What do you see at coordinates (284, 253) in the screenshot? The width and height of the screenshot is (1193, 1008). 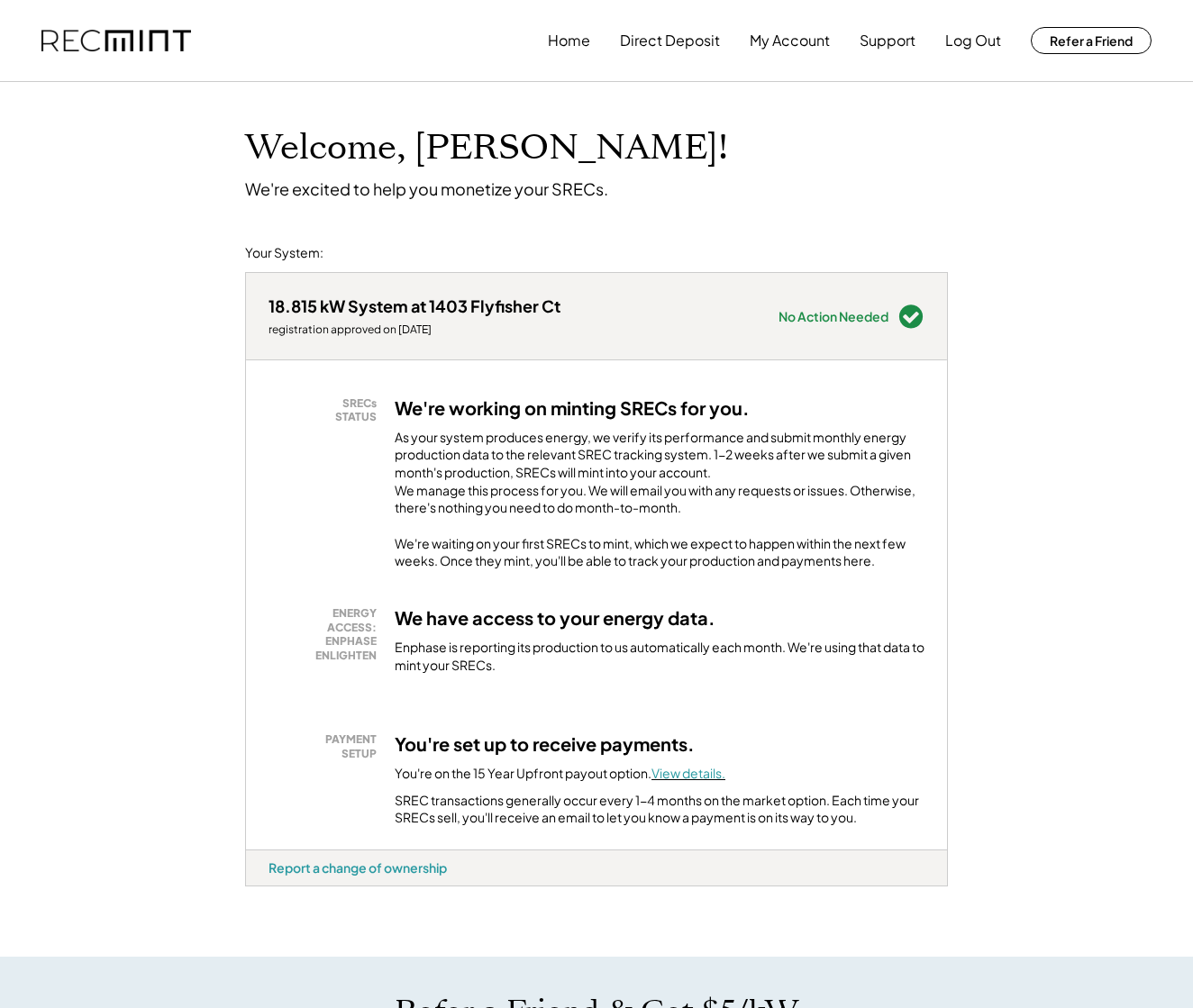 I see `div: Your System:` at bounding box center [284, 253].